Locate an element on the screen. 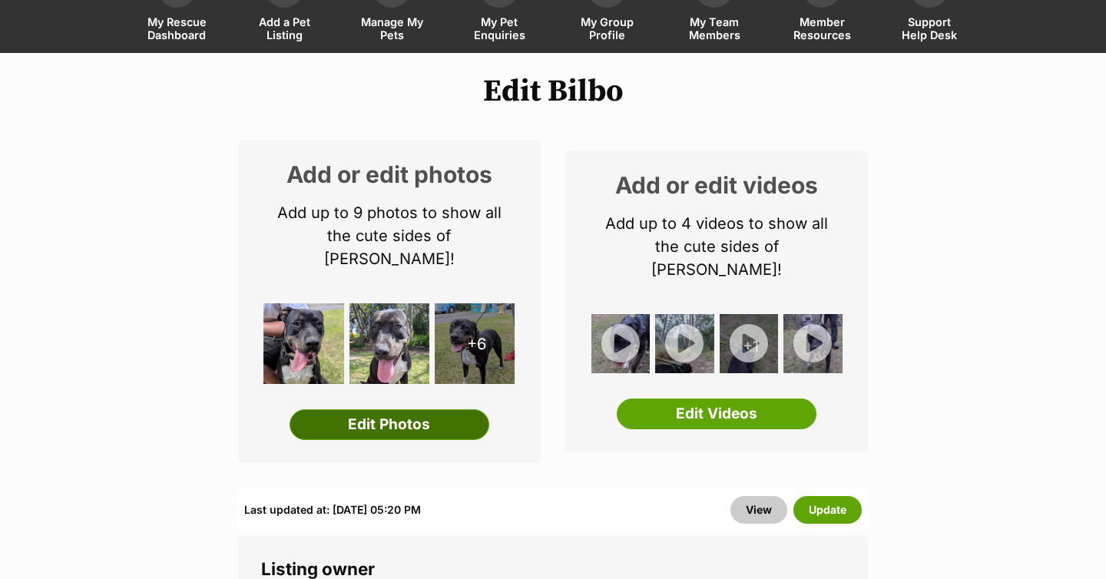 The image size is (1106, 579). h2: Add or edit photos is located at coordinates (389, 174).